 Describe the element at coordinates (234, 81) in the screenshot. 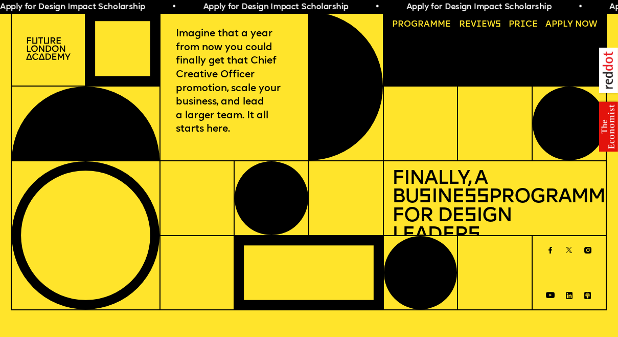

I see `p: Imagine that a year from now you could finally get that Chief Creative Officer promotion, scale y...` at that location.